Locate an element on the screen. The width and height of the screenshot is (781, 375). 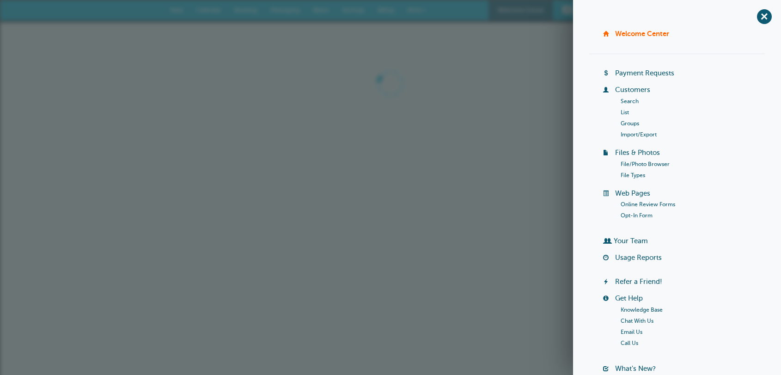
span: Calendar is located at coordinates (209, 10).